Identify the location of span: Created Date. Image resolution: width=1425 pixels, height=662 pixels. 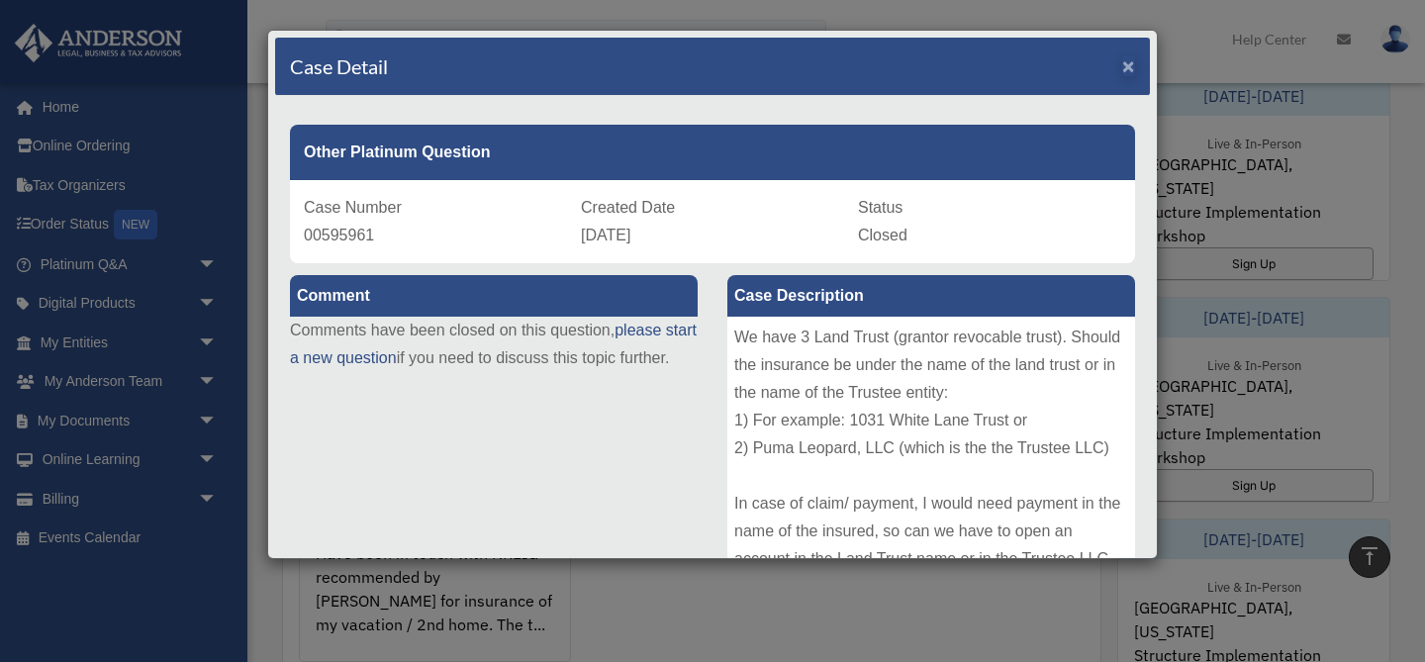
(627, 207).